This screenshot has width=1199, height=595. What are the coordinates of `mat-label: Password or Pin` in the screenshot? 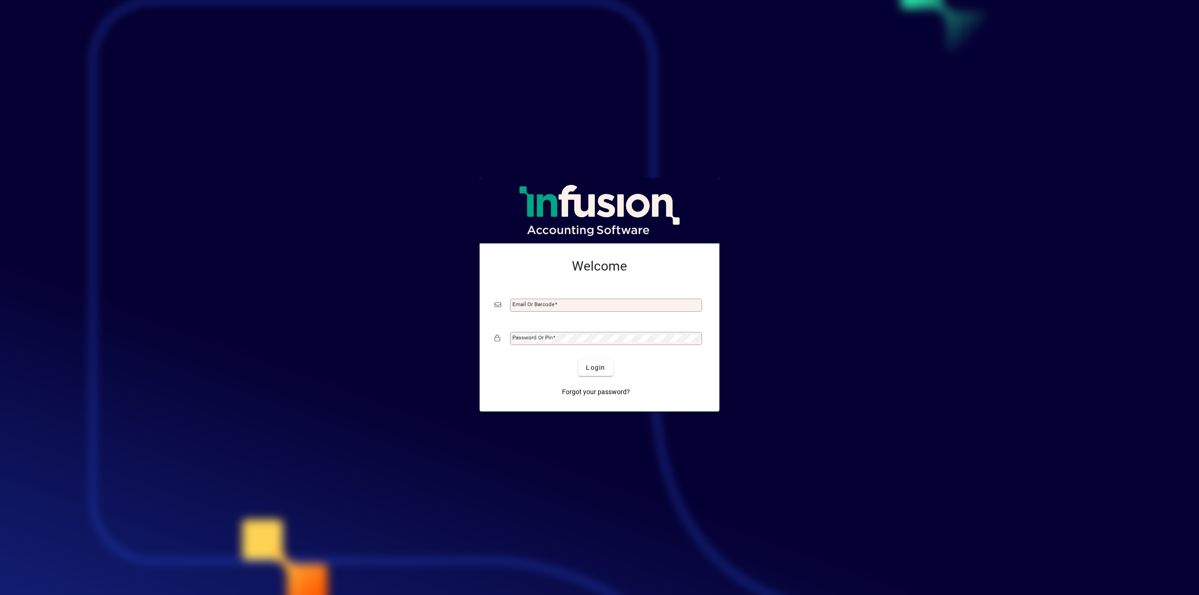 It's located at (532, 338).